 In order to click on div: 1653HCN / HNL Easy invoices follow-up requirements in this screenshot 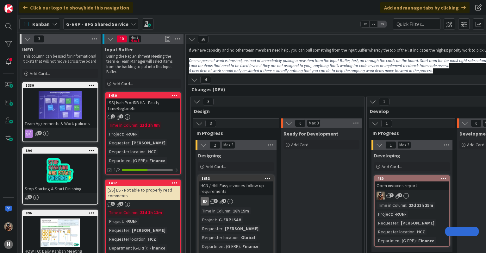, I will do `click(236, 185)`.